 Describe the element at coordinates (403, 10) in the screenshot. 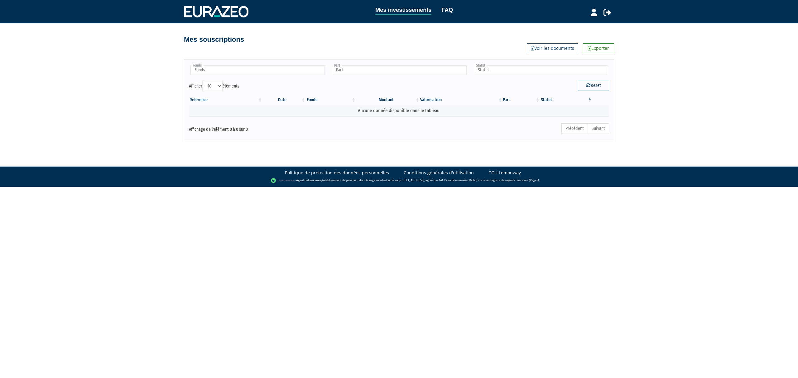

I see `a: Mes investissements` at that location.